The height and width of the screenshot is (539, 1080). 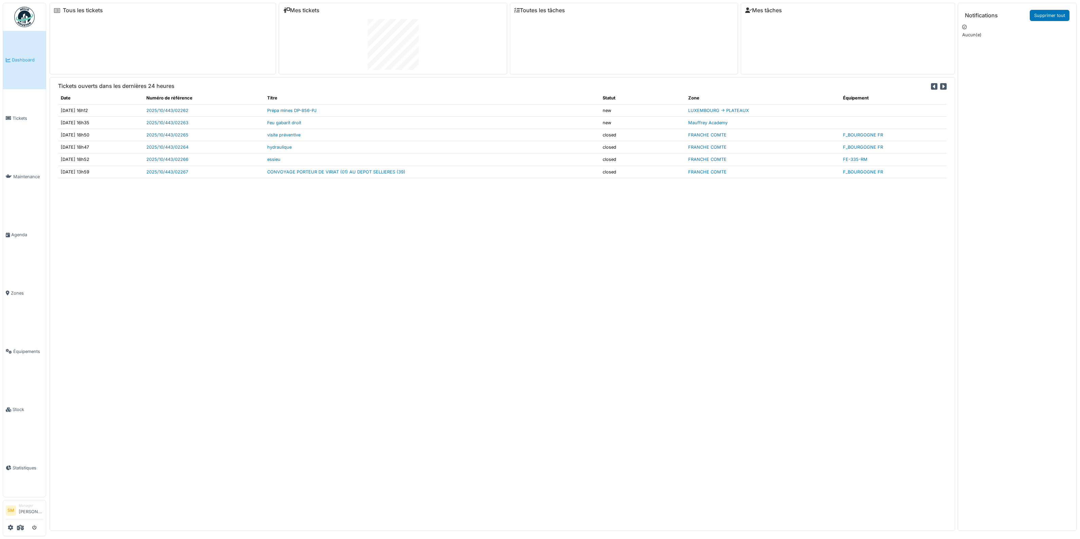 I want to click on a: Mes tickets, so click(x=301, y=10).